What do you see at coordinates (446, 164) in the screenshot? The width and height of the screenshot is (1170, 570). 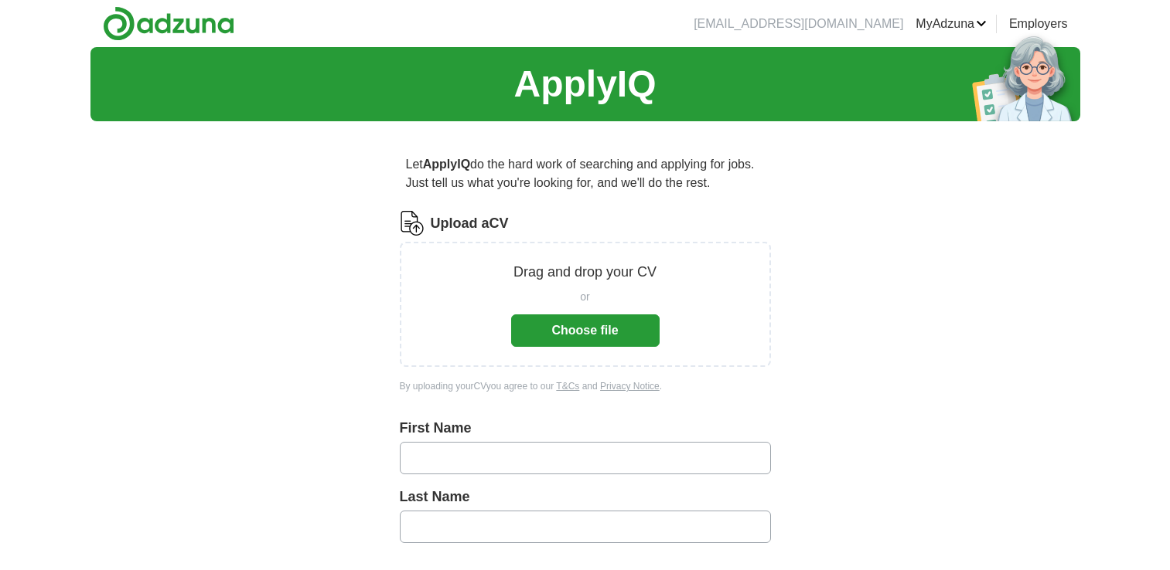 I see `strong: ApplyIQ` at bounding box center [446, 164].